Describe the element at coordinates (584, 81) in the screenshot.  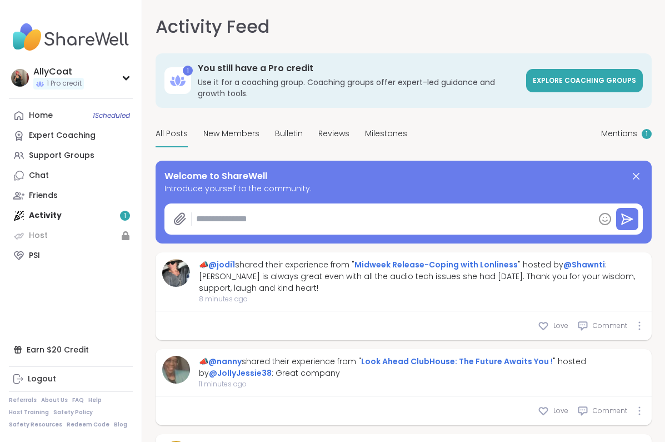
I see `a: Explore Coaching Groups` at that location.